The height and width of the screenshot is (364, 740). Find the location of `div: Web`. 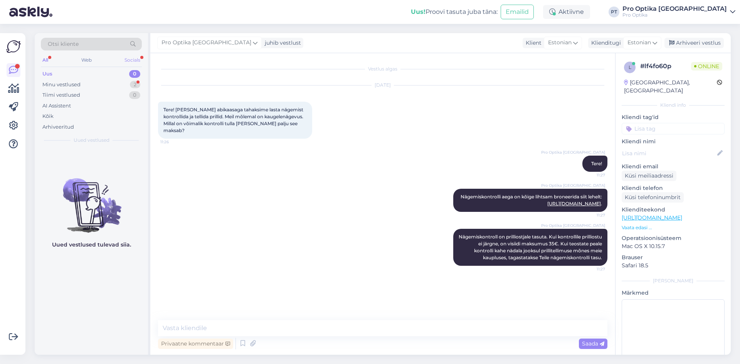

div: Web is located at coordinates (86, 60).